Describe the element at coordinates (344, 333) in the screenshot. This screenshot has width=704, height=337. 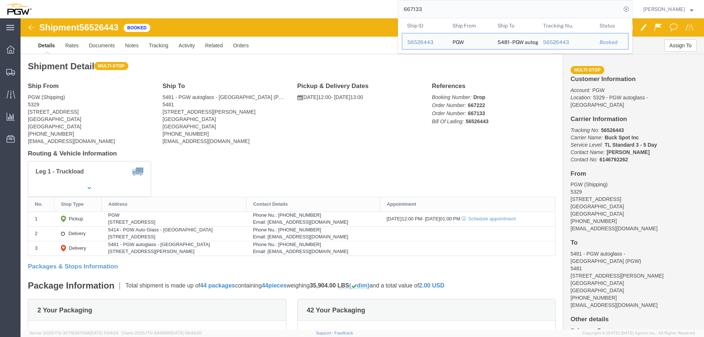
I see `a: Feedback` at that location.